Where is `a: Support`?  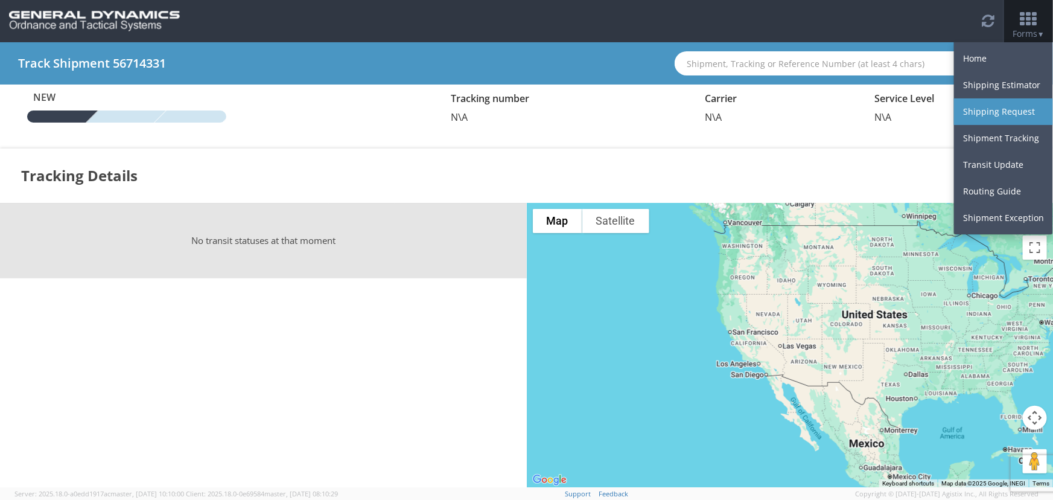 a: Support is located at coordinates (577, 493).